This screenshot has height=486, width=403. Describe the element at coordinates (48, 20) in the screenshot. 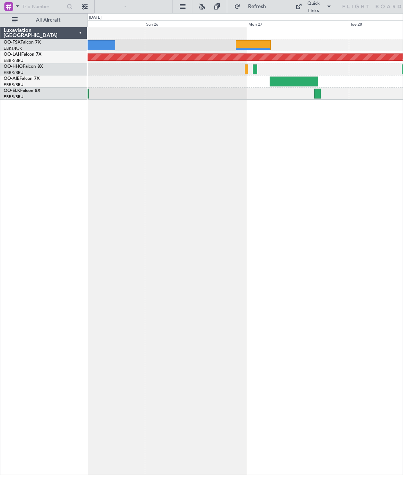

I see `span: All Aircraft` at that location.